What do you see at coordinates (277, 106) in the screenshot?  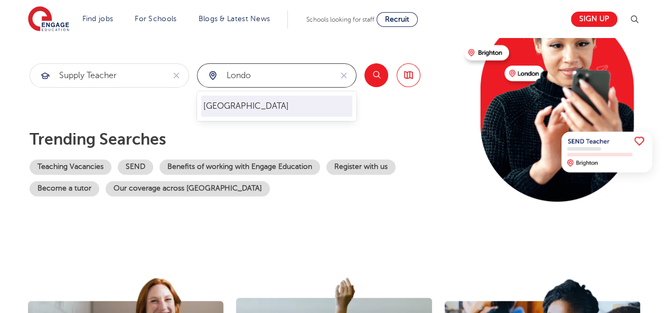 I see `ul: Submit` at bounding box center [277, 106].